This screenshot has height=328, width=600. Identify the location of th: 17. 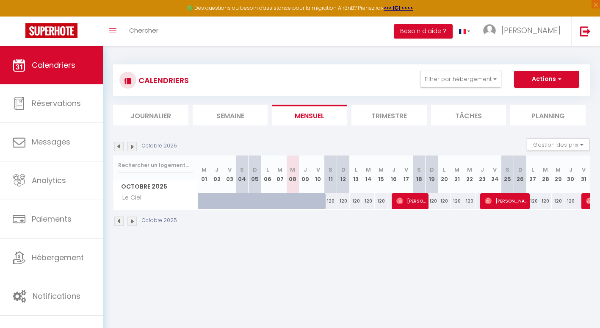
(407, 174).